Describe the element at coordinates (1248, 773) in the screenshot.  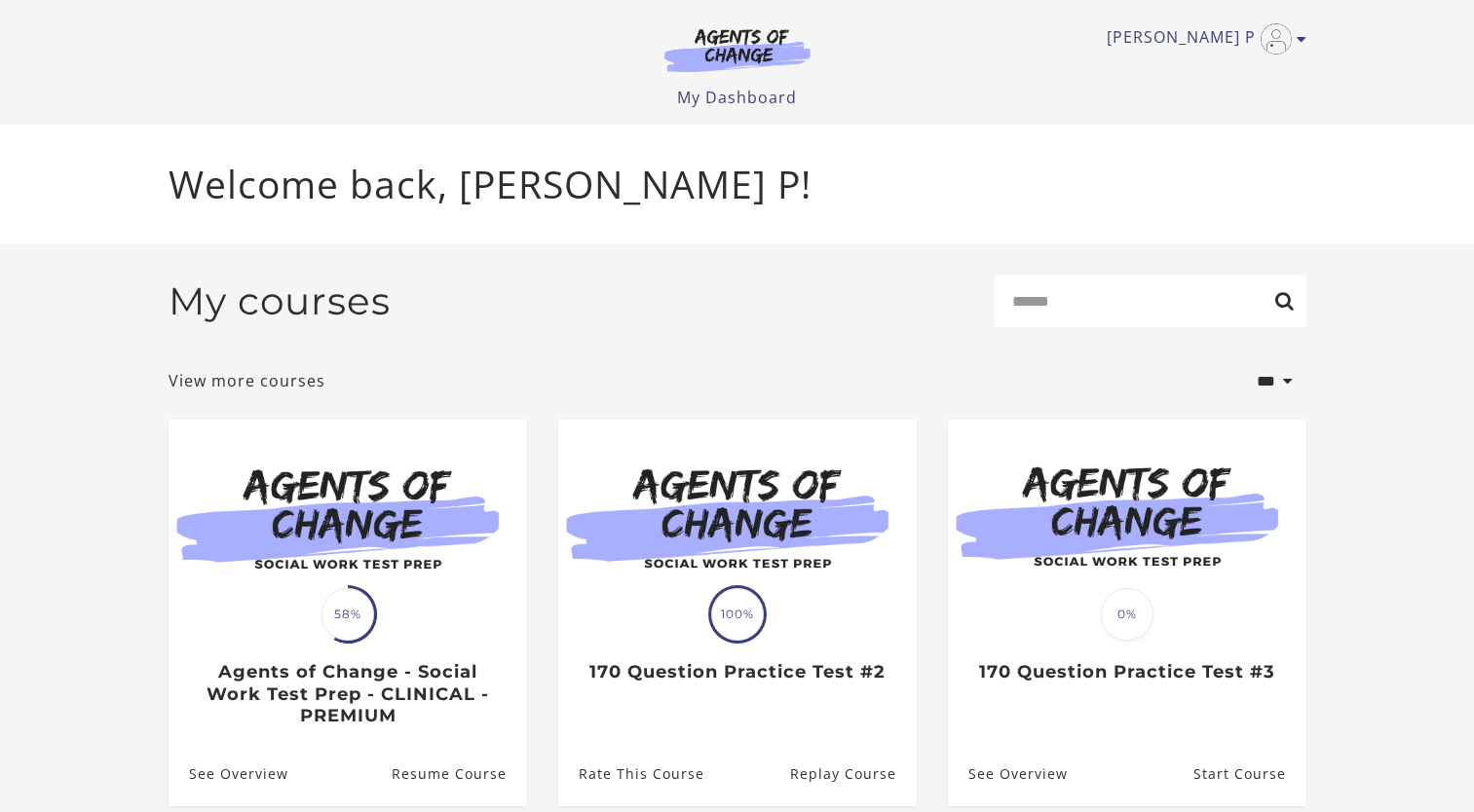
I see `a: 170 Question Practice Test #3: Resume Course` at that location.